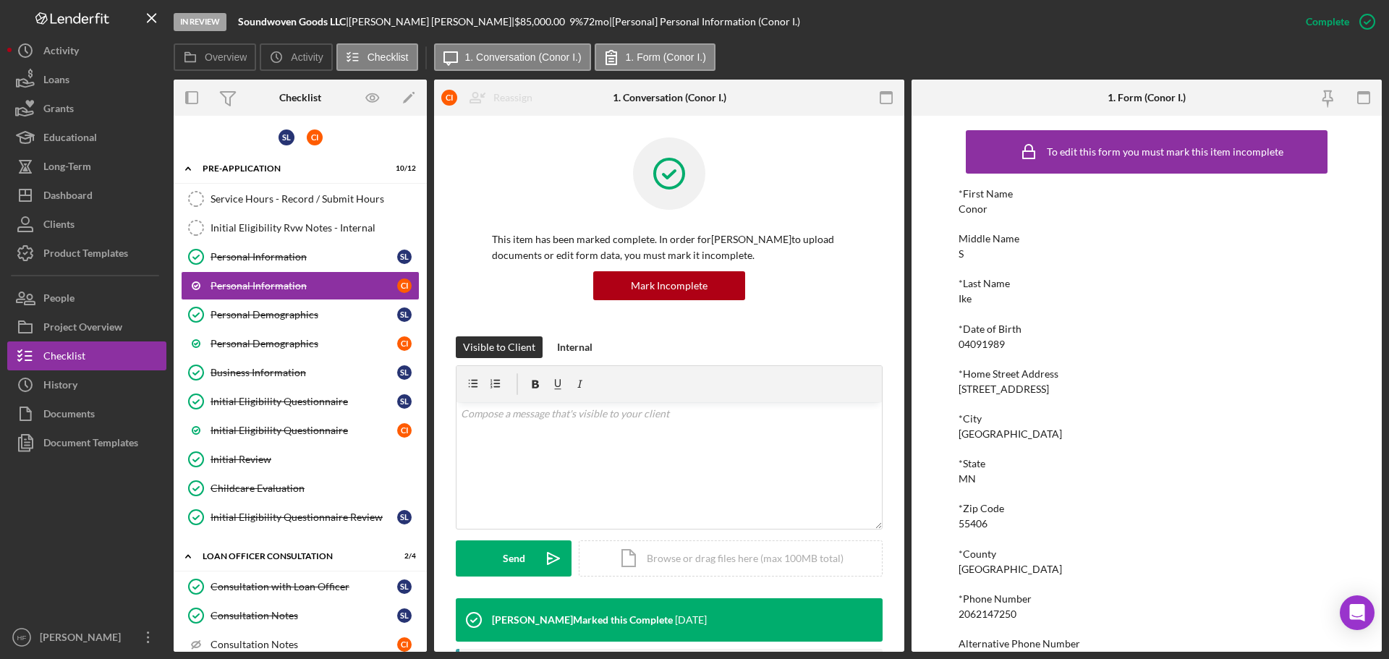 This screenshot has width=1389, height=659. I want to click on div: Consultation with Loan Officer, so click(304, 587).